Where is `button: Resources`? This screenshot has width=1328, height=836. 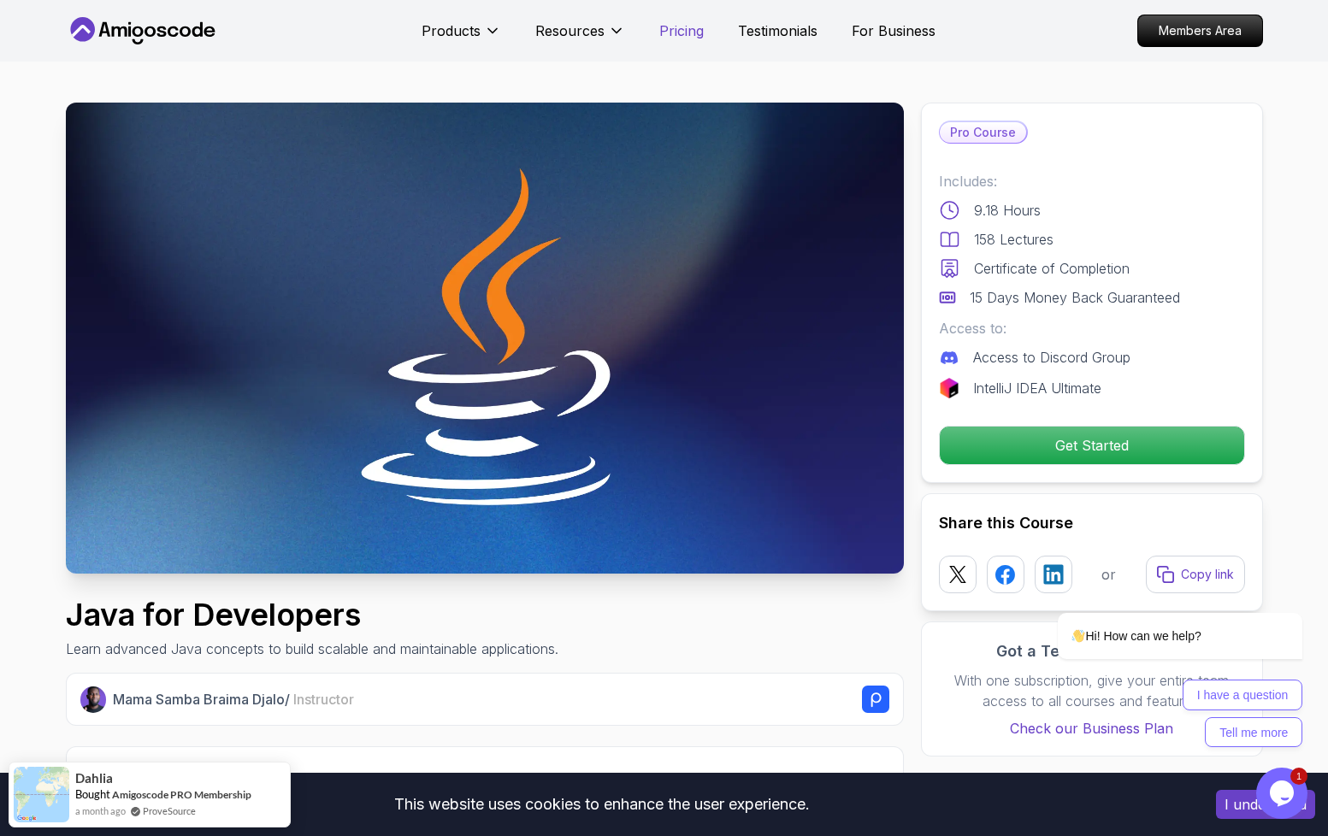
button: Resources is located at coordinates (580, 38).